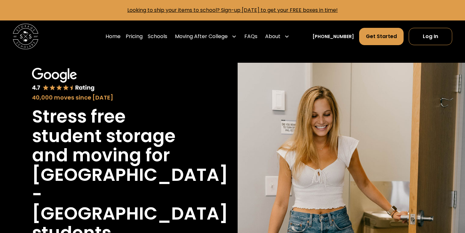 The height and width of the screenshot is (233, 465). Describe the element at coordinates (114, 136) in the screenshot. I see `h1: Stress free student storage and moving for` at that location.